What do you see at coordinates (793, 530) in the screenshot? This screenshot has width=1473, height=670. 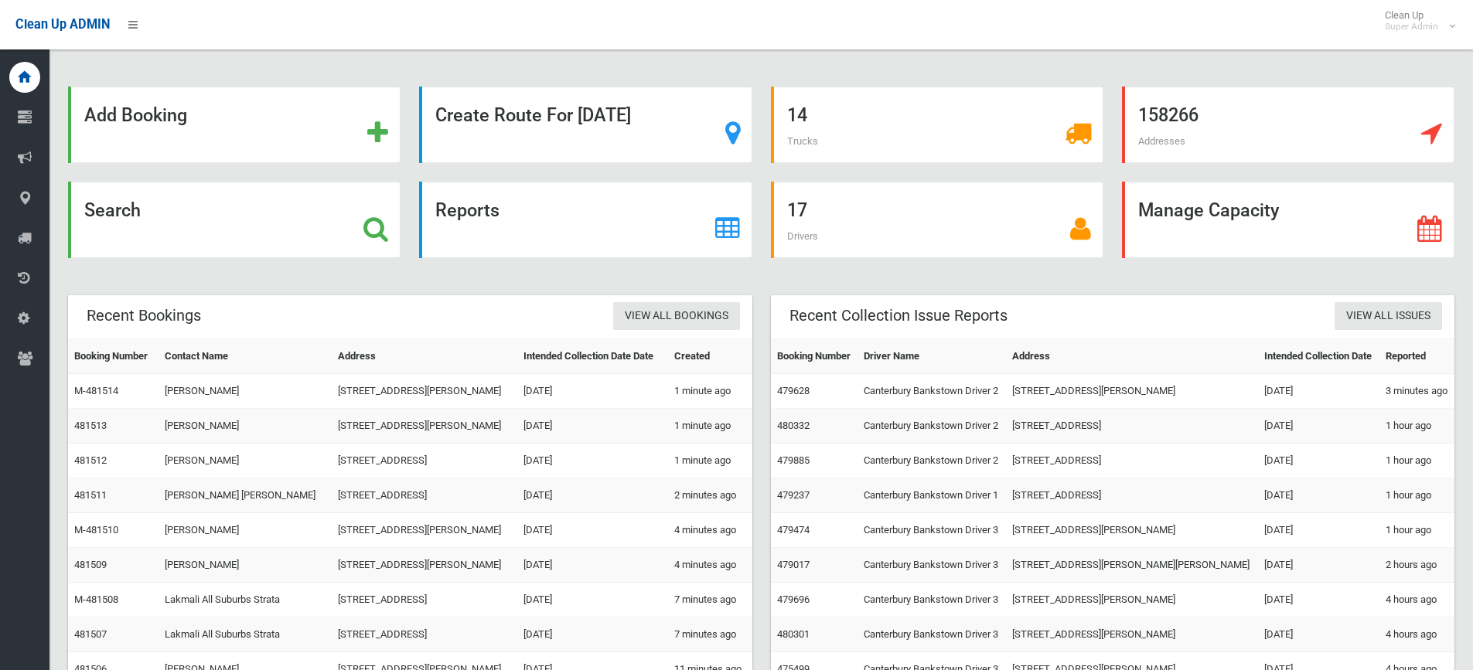 I see `a: 479474` at bounding box center [793, 530].